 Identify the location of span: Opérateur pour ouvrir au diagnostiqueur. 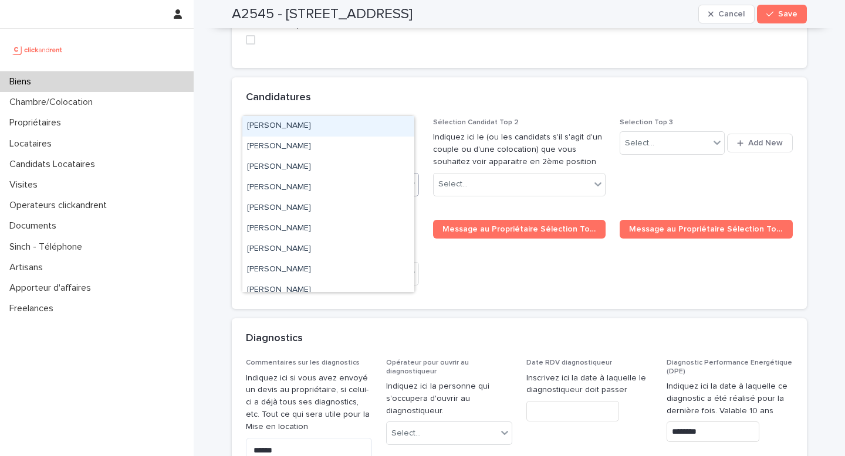
(427, 367).